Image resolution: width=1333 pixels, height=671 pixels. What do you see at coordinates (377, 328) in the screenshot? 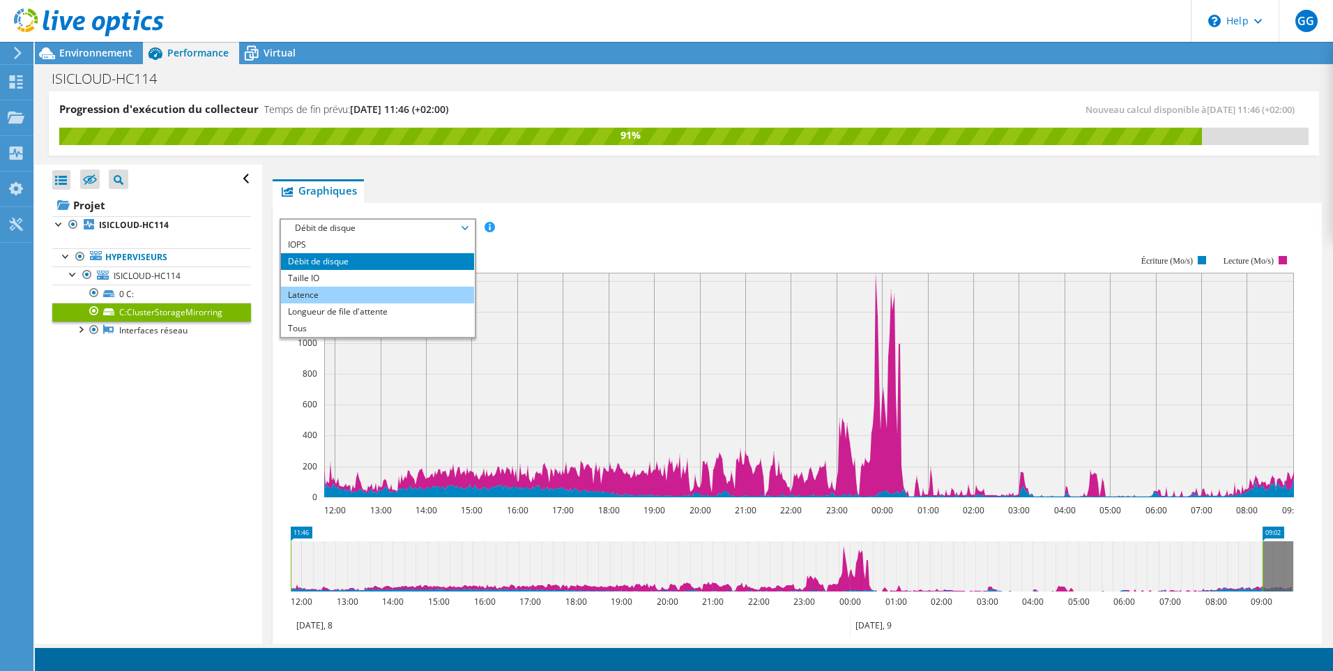
I see `li: Tous` at bounding box center [377, 328].